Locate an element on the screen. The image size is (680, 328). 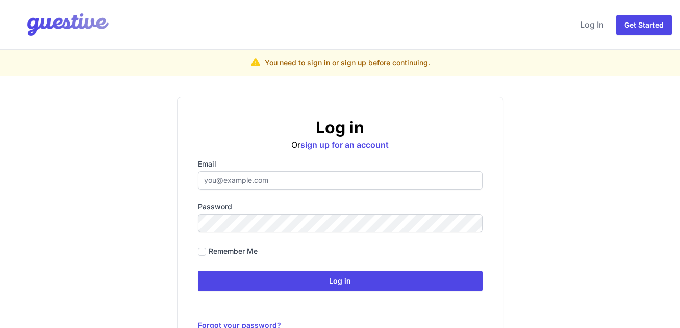
input: Log in is located at coordinates (340, 281).